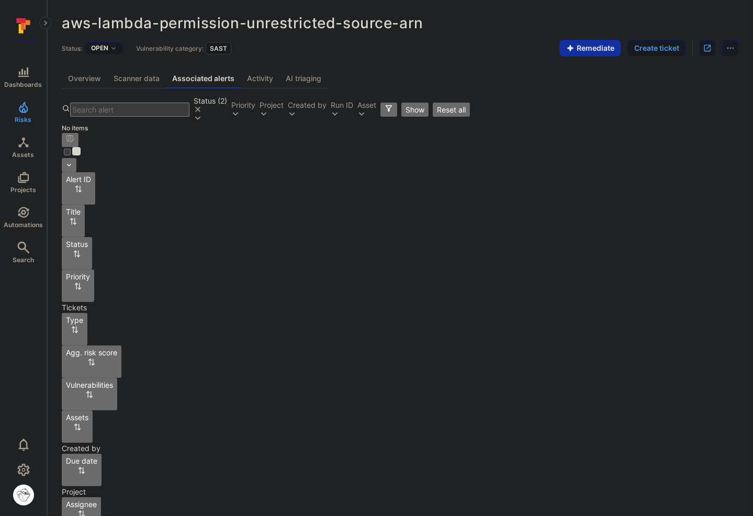 The width and height of the screenshot is (753, 516). I want to click on div: ( 2 ), so click(210, 101).